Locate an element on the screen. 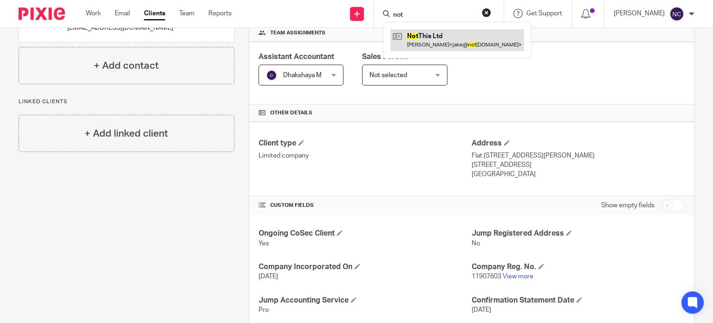 The height and width of the screenshot is (323, 713). input: Search is located at coordinates (434, 15).